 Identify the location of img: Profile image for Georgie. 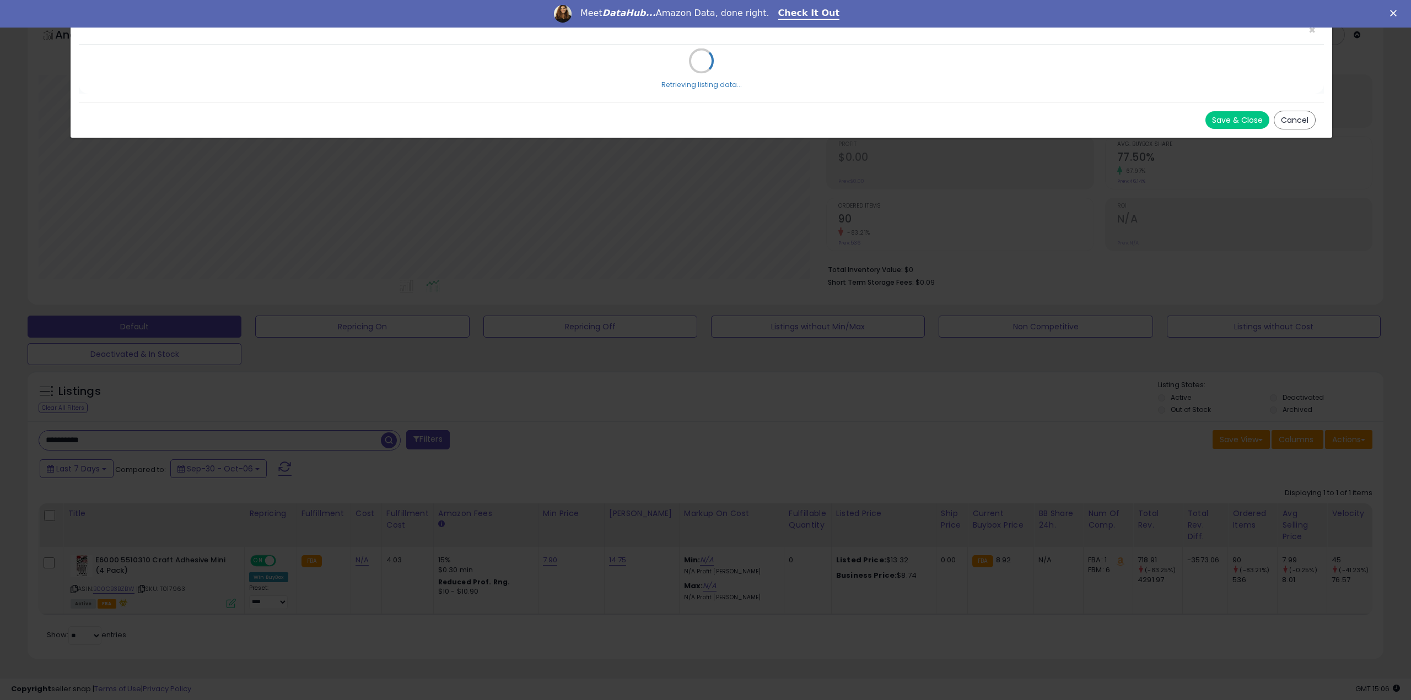
(563, 14).